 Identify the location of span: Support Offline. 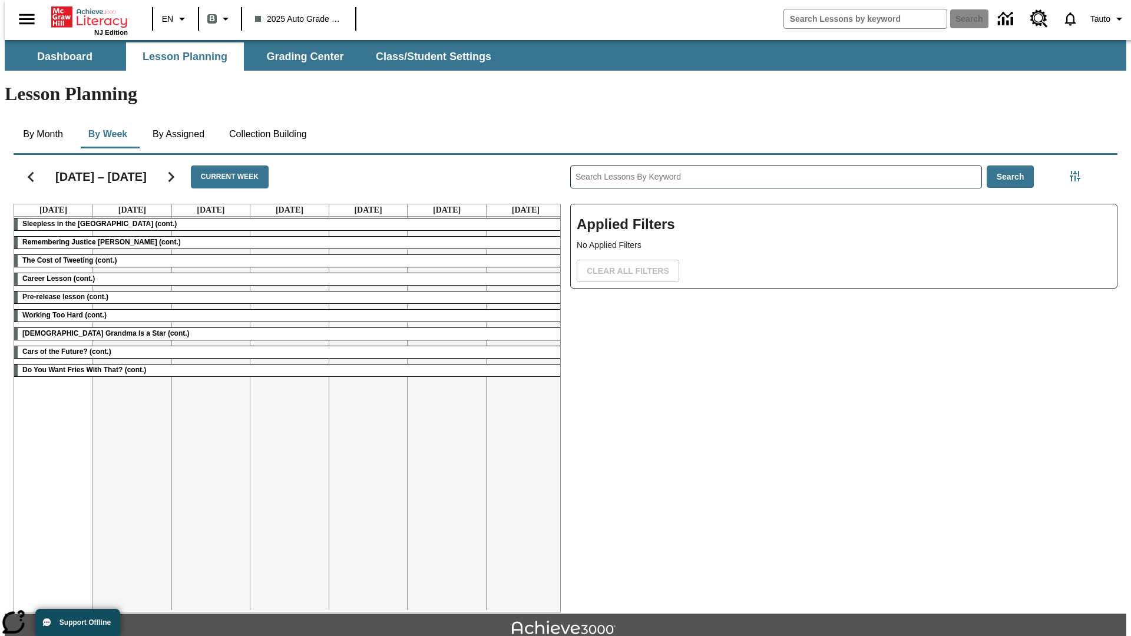
(85, 623).